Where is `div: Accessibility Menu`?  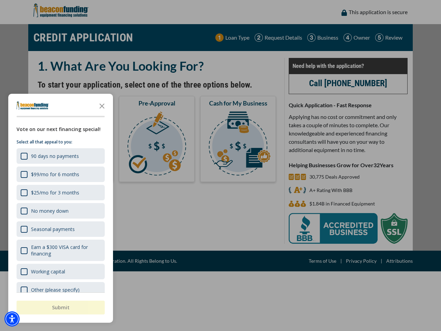 div: Accessibility Menu is located at coordinates (12, 319).